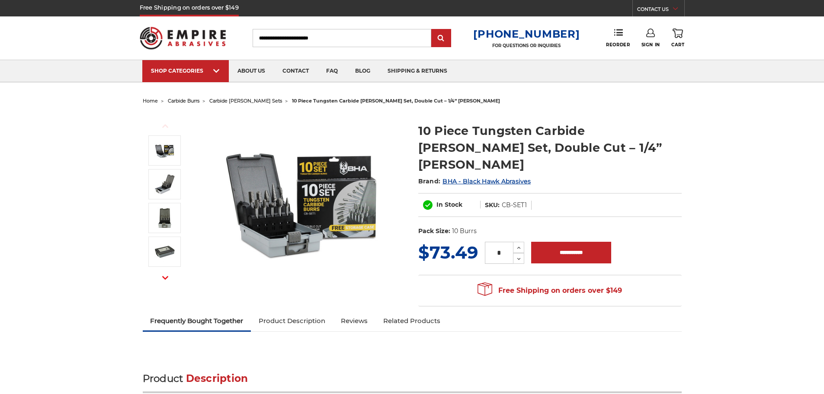 The width and height of the screenshot is (824, 394). Describe the element at coordinates (150, 101) in the screenshot. I see `span: home` at that location.